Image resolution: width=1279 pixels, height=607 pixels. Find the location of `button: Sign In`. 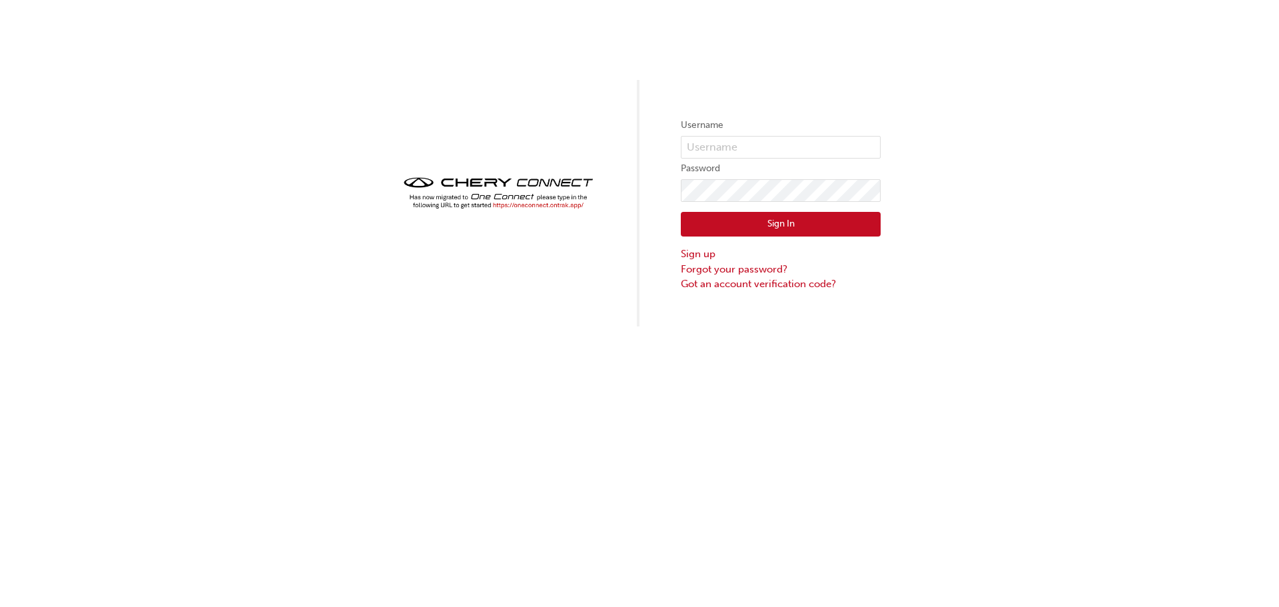

button: Sign In is located at coordinates (781, 224).